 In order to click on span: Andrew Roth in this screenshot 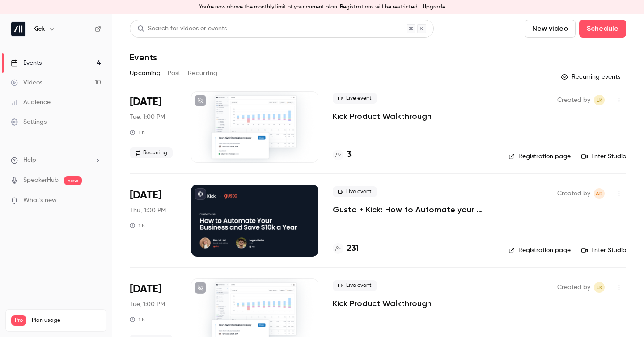, I will do `click(599, 194)`.